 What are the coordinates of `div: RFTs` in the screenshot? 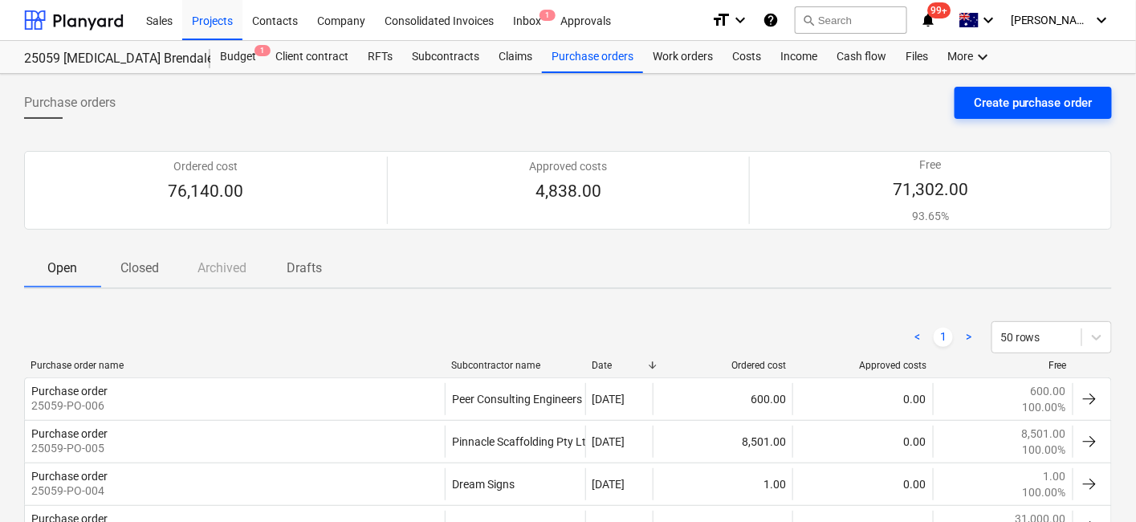 It's located at (380, 57).